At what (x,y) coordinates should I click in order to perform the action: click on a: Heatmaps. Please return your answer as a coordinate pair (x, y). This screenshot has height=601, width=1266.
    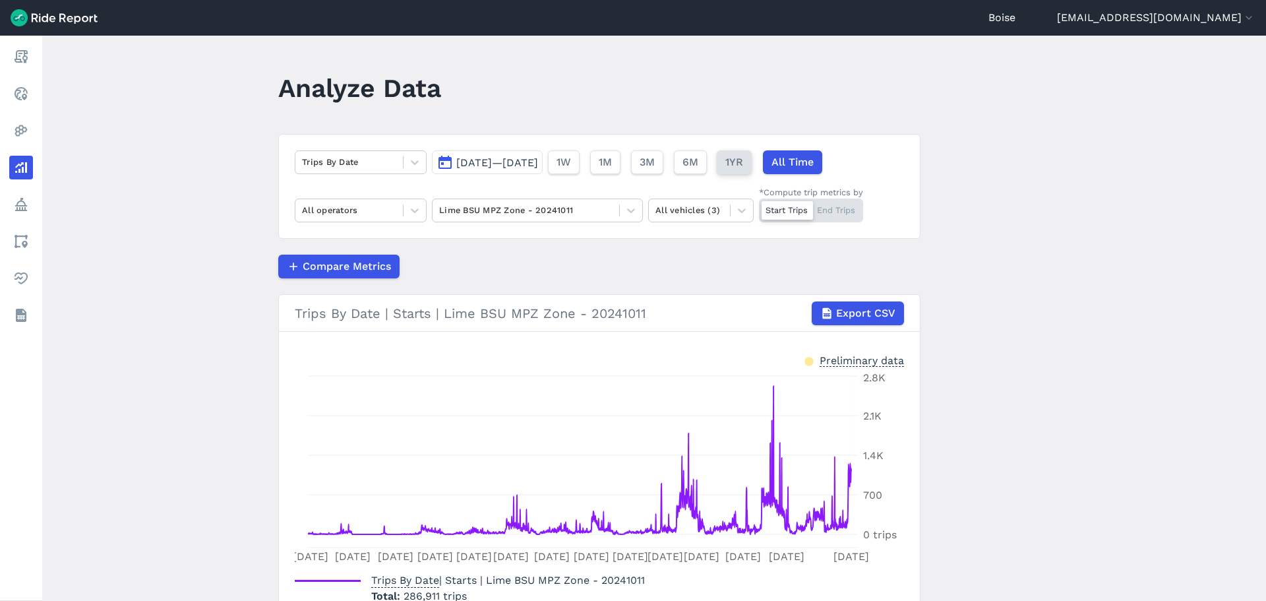
    Looking at the image, I should click on (21, 131).